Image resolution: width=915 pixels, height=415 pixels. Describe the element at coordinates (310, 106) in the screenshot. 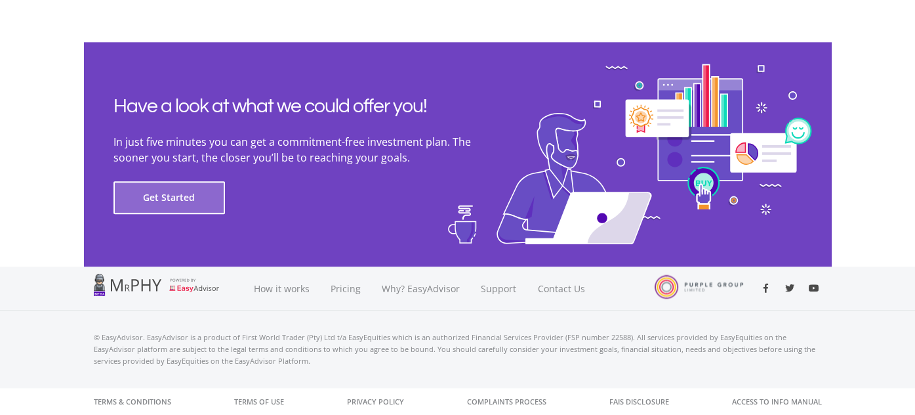

I see `h2: Have a look at what we could offer you!` at that location.